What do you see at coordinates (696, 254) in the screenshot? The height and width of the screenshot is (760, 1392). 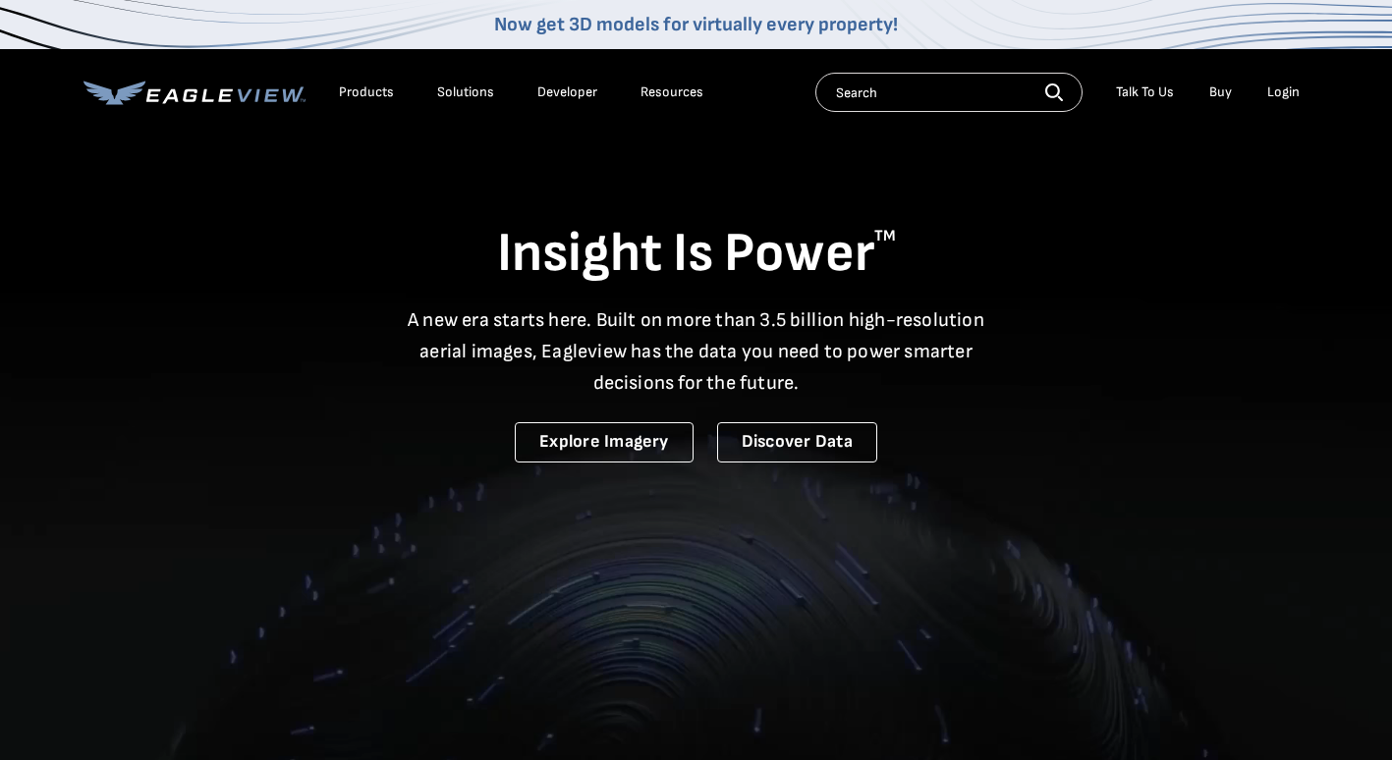 I see `h1: Insight Is Power` at bounding box center [696, 254].